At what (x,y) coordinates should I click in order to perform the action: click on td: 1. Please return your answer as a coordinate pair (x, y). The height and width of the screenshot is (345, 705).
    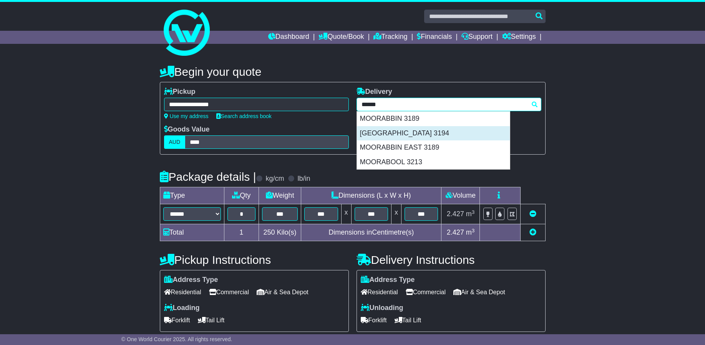
    Looking at the image, I should click on (241, 232).